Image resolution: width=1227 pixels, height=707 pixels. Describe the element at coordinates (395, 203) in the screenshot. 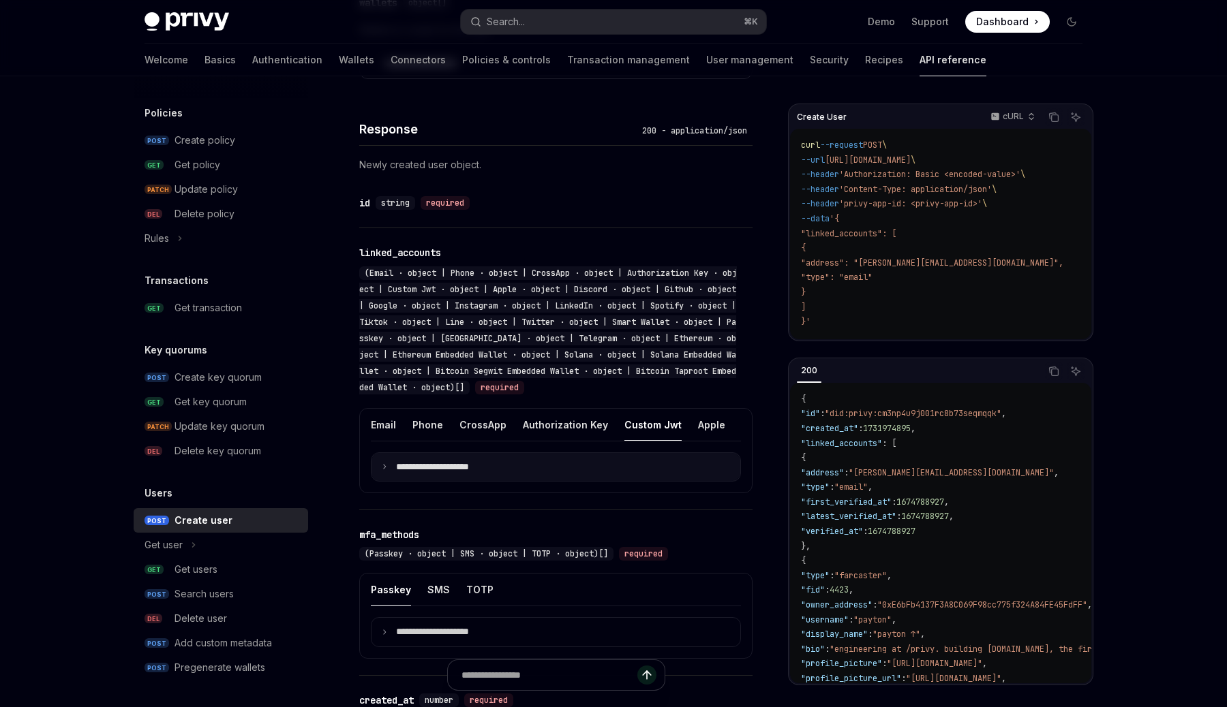

I see `span: string` at that location.